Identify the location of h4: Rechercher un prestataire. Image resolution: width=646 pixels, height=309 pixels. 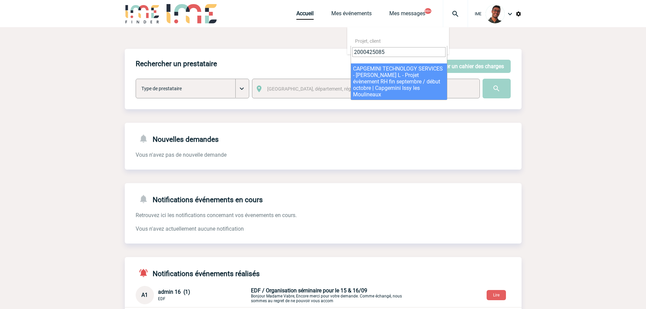
(176, 64).